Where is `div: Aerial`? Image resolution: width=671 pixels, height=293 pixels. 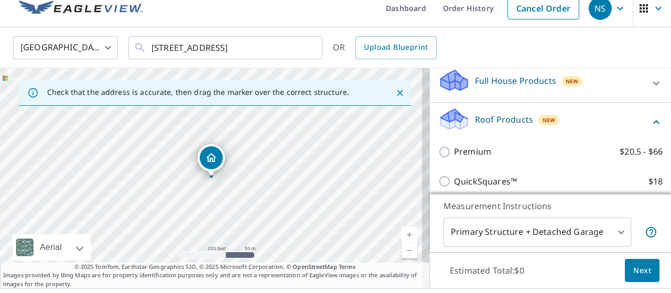 div: Aerial is located at coordinates (51, 247).